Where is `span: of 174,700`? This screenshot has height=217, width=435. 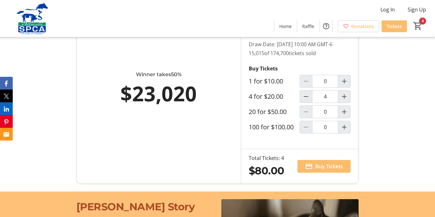
span: of 174,700 is located at coordinates (277, 53).